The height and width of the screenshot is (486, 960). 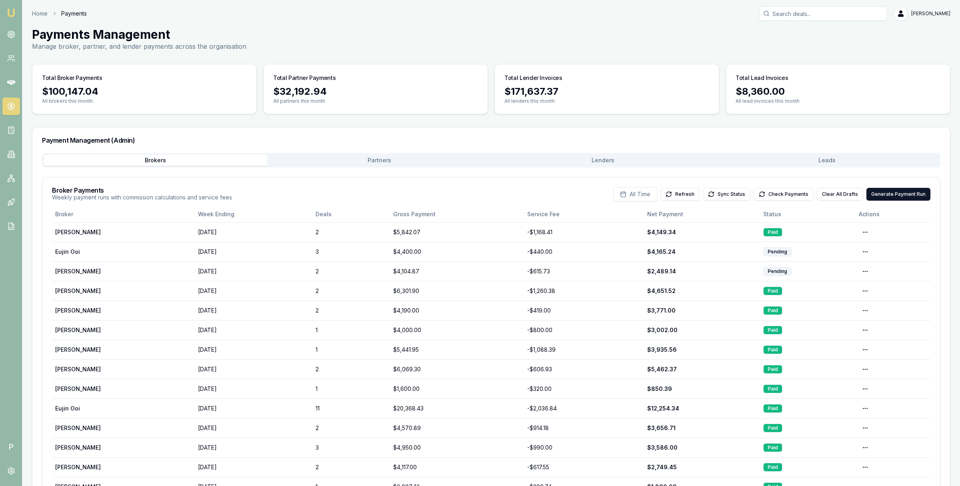 What do you see at coordinates (139, 34) in the screenshot?
I see `h1: Payments Management` at bounding box center [139, 34].